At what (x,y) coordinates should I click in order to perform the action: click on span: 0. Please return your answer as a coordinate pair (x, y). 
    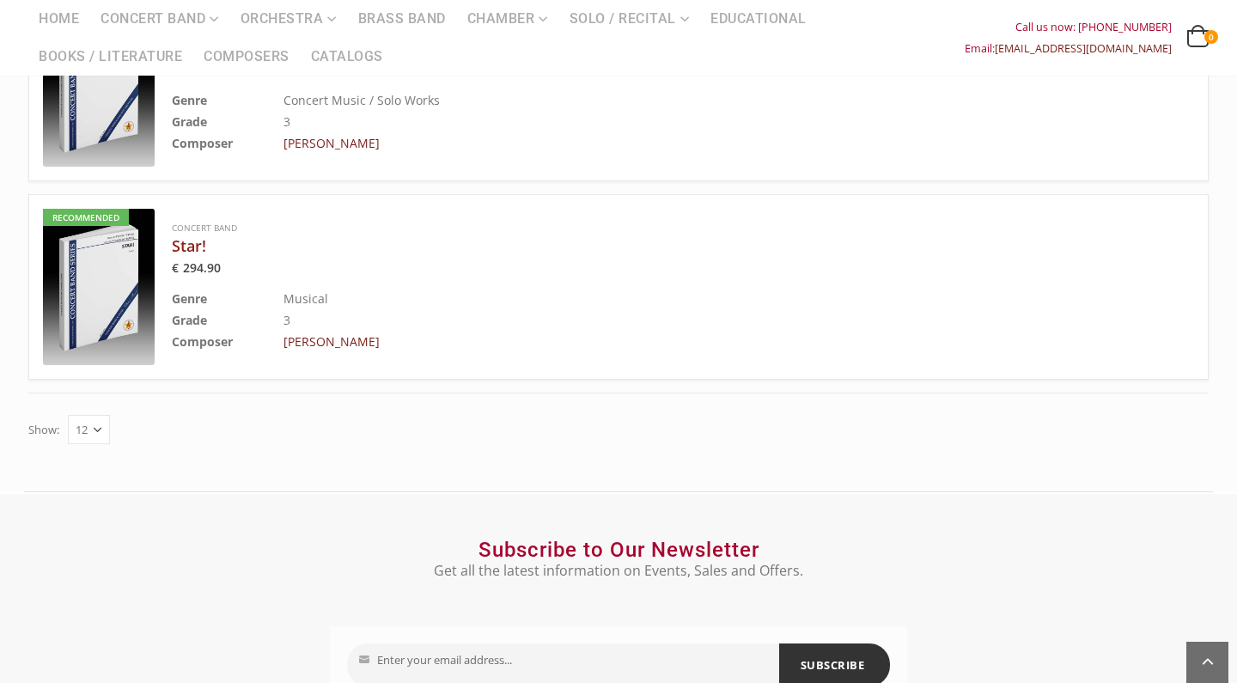
    Looking at the image, I should click on (1212, 37).